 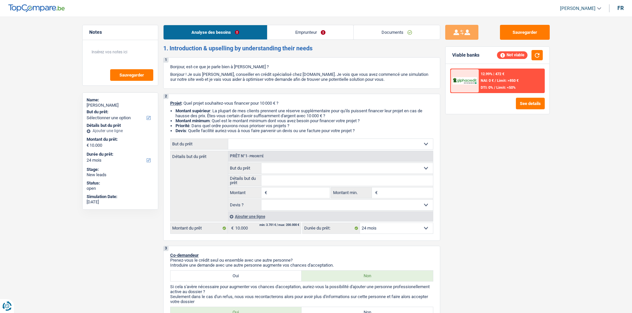 What do you see at coordinates (119, 112) in the screenshot?
I see `label: But du prêt:` at bounding box center [119, 112].